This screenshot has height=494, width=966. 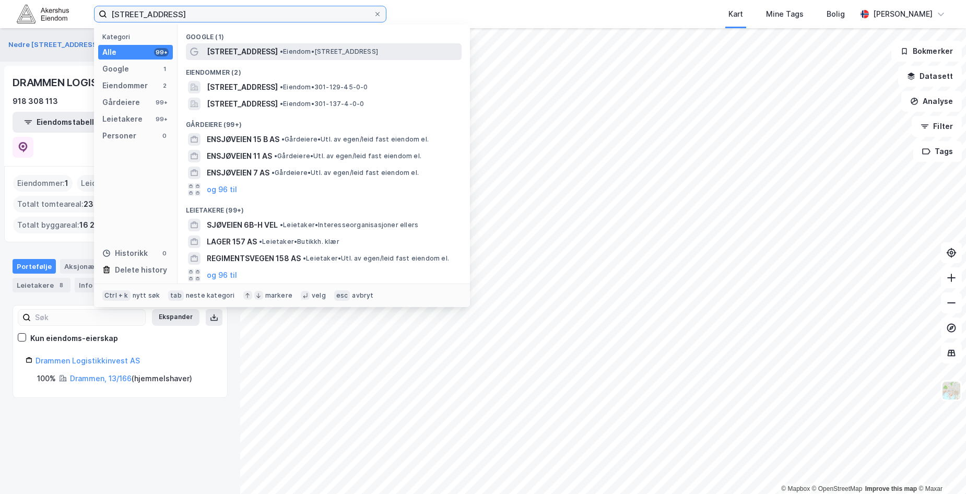 What do you see at coordinates (239, 156) in the screenshot?
I see `span: ENSJØVEIEN 11 AS` at bounding box center [239, 156].